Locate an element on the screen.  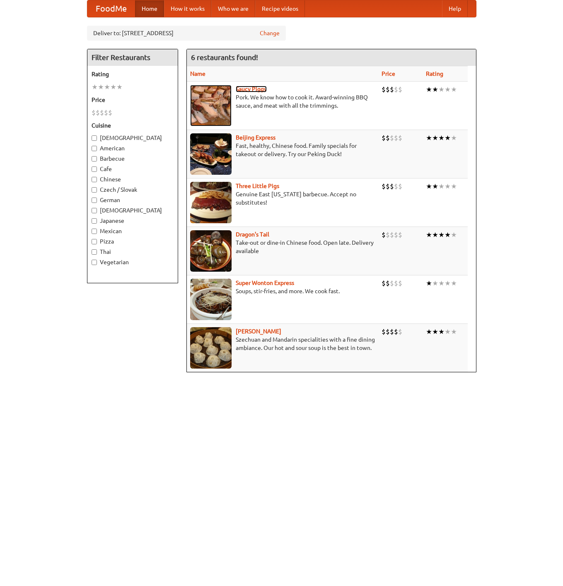
label: Japanese is located at coordinates (133, 221).